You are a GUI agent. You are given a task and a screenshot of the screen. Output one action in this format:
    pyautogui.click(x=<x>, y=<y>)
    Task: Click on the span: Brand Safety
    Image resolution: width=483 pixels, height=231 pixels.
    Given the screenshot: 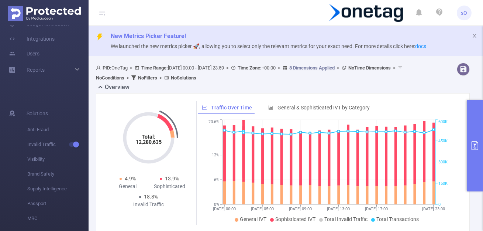 What is the action you would take?
    pyautogui.click(x=58, y=174)
    